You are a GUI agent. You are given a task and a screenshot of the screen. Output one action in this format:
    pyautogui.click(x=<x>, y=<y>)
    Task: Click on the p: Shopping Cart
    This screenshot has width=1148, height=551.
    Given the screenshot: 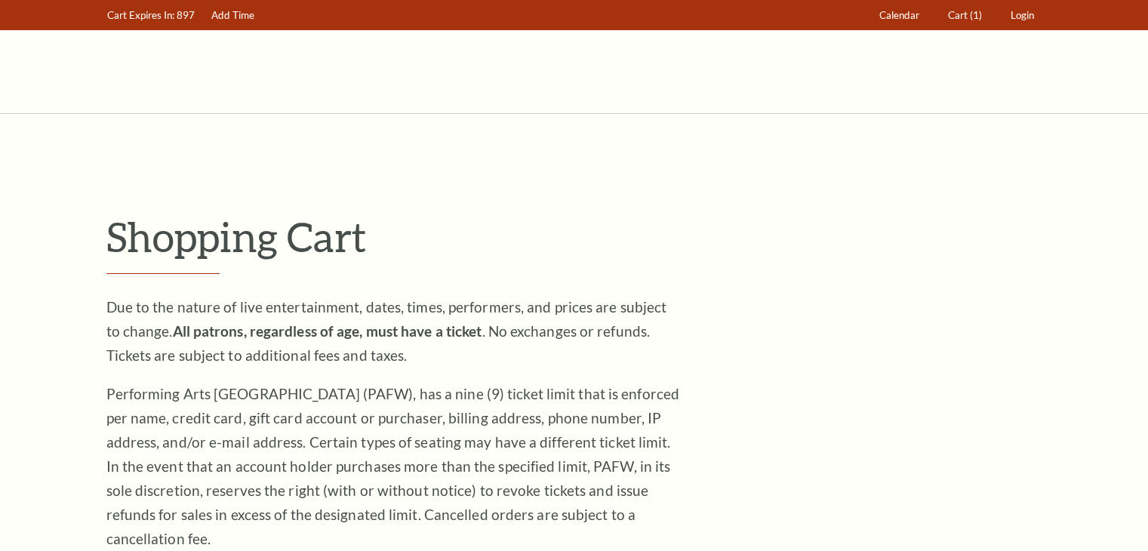 What is the action you would take?
    pyautogui.click(x=575, y=236)
    